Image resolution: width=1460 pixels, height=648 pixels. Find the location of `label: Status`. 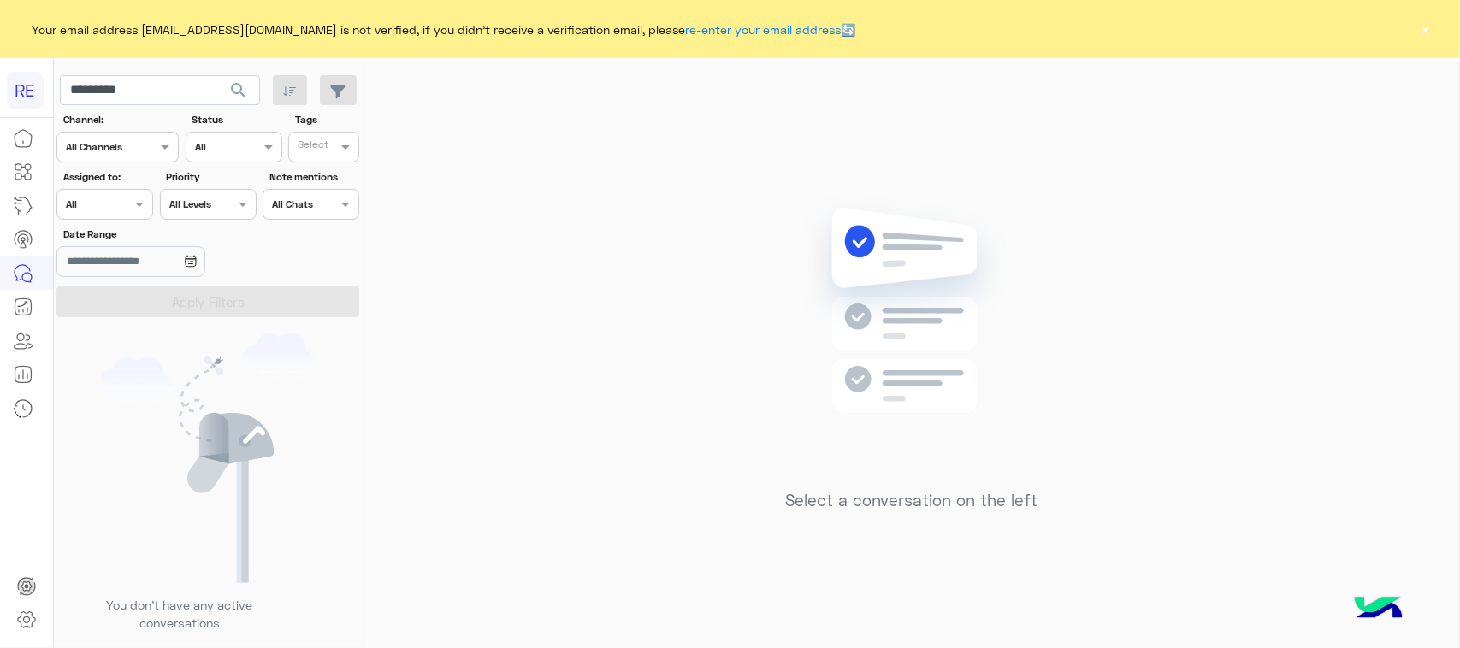

label: Status is located at coordinates (235, 120).